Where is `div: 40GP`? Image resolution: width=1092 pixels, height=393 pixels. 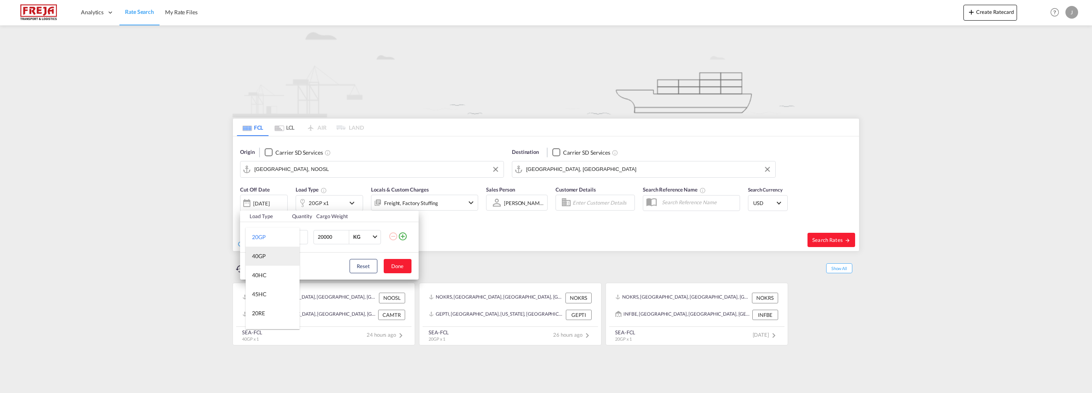 div: 40GP is located at coordinates (259, 256).